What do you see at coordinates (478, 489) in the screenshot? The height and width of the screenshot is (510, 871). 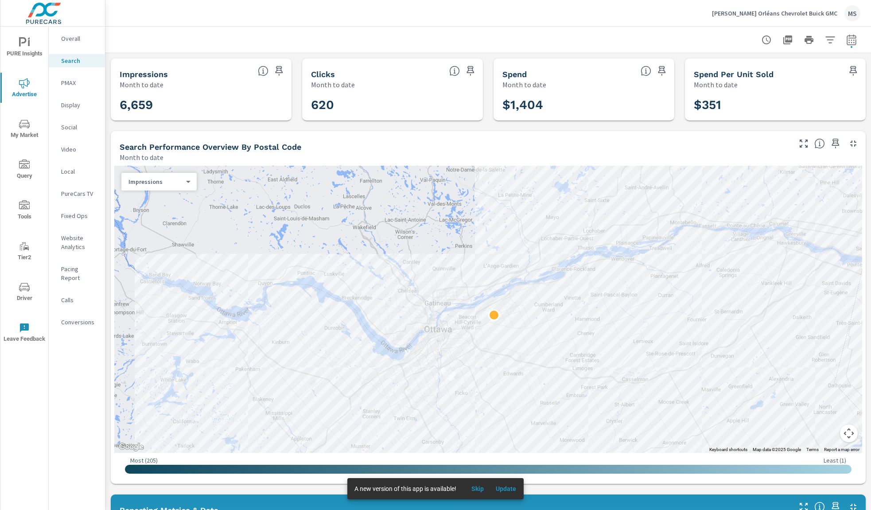 I see `button: Skip` at bounding box center [478, 489].